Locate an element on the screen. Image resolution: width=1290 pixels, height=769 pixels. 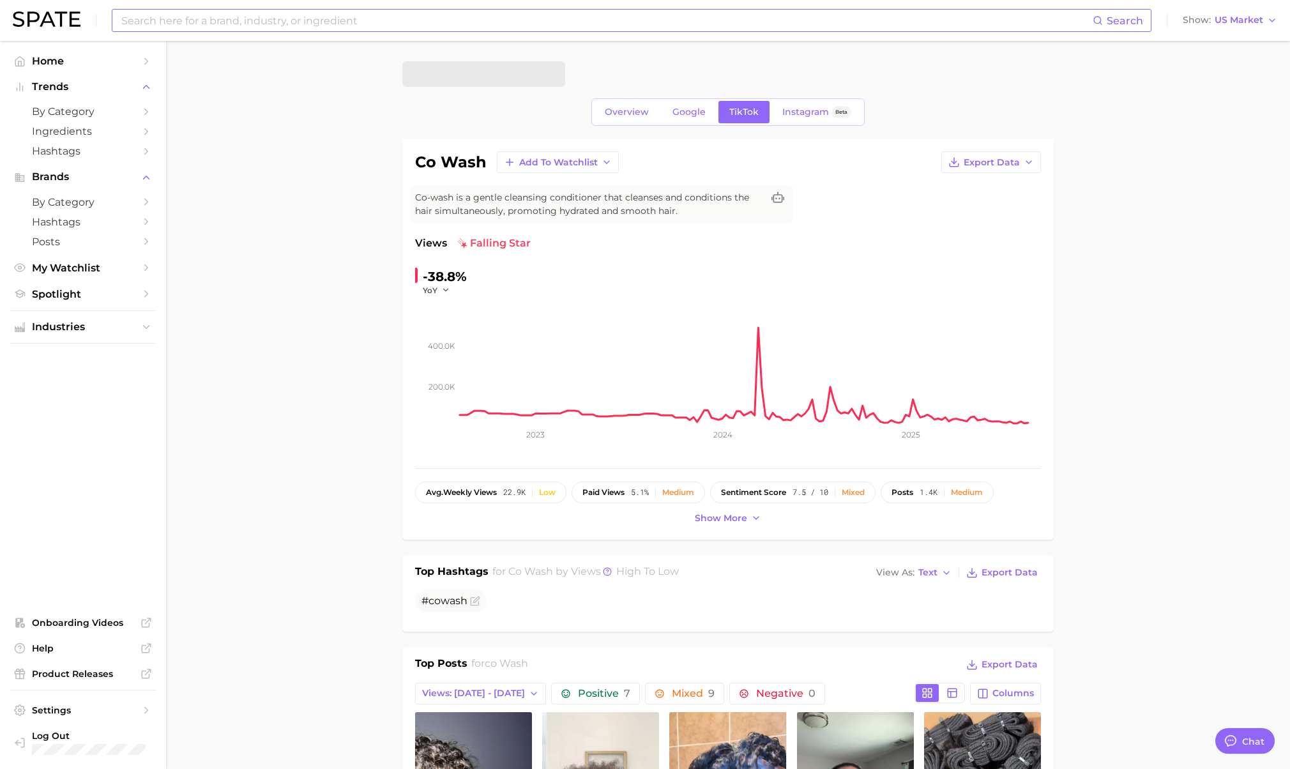
button: Show more is located at coordinates (728, 518).